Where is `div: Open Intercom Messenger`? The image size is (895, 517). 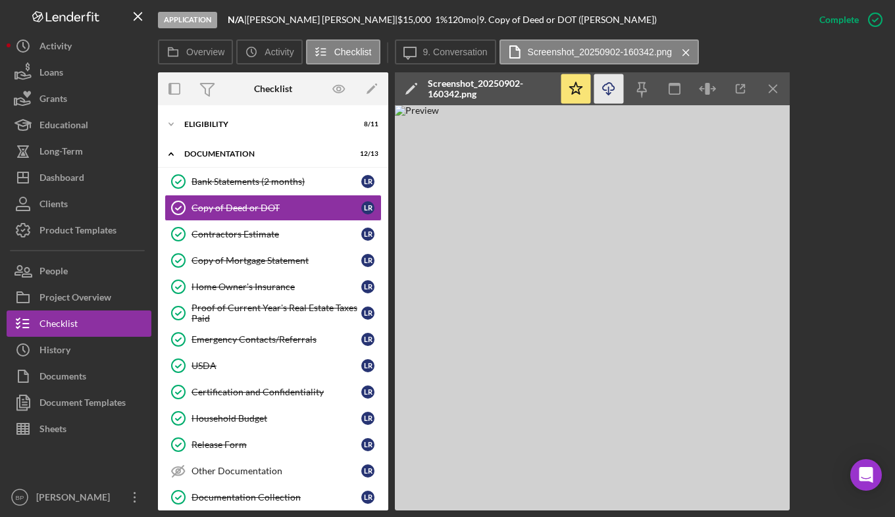 div: Open Intercom Messenger is located at coordinates (866, 475).